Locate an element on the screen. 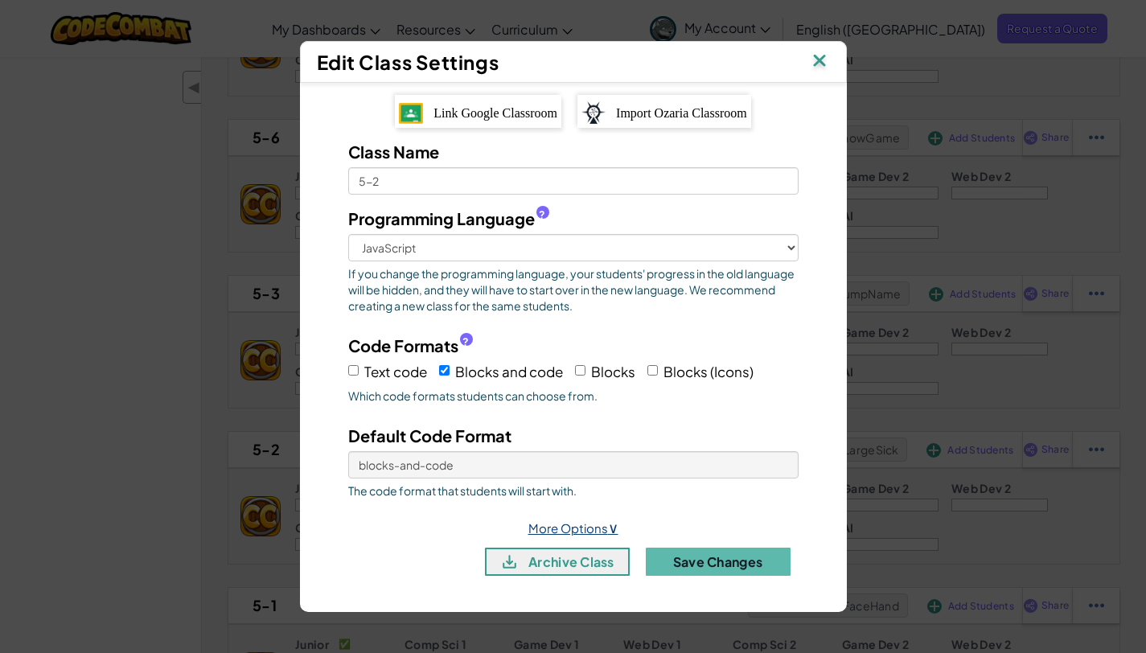 This screenshot has height=653, width=1146. button: archive class is located at coordinates (557, 561).